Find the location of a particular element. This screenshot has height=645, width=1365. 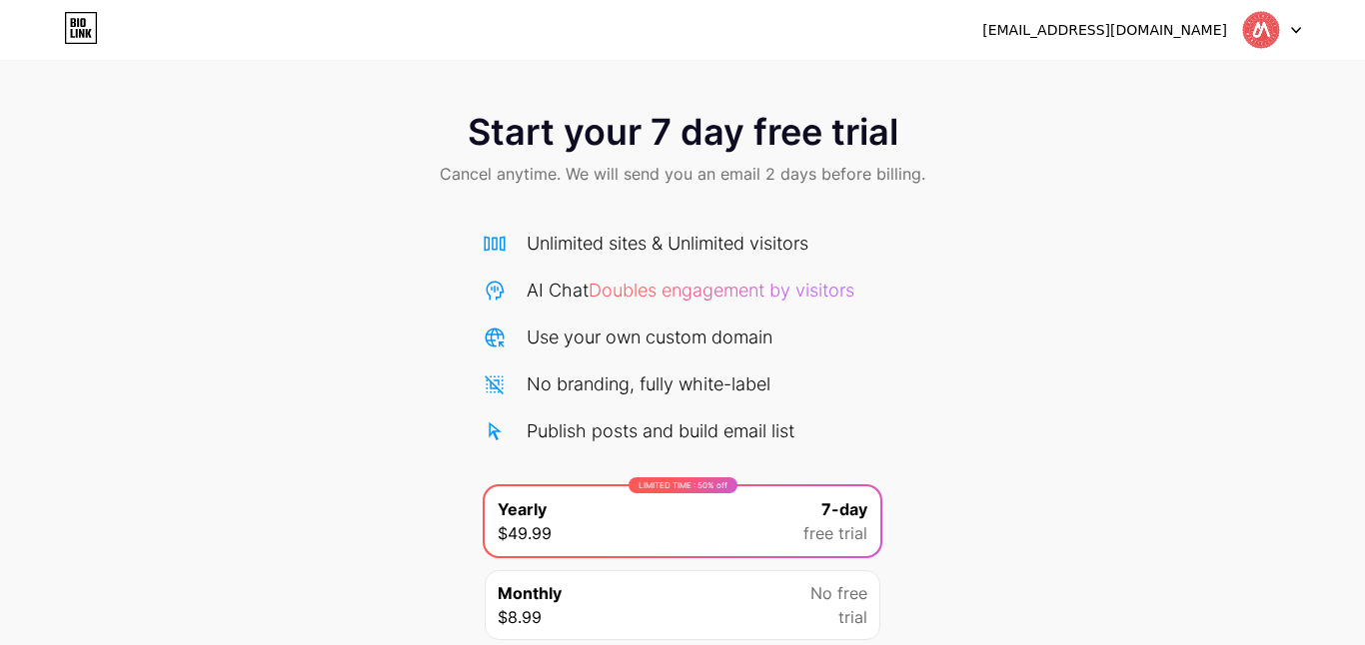

span: Start your 7 day free trial is located at coordinates (682, 132).